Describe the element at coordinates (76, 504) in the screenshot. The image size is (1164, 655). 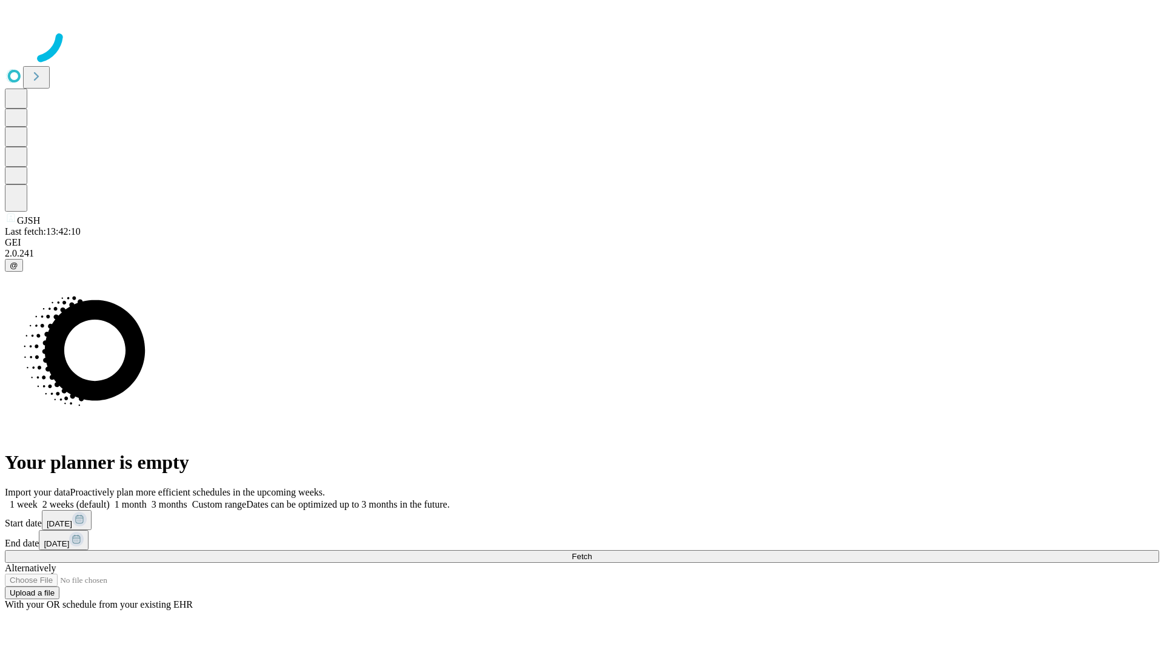
I see `span: 2 weeks (default)` at that location.